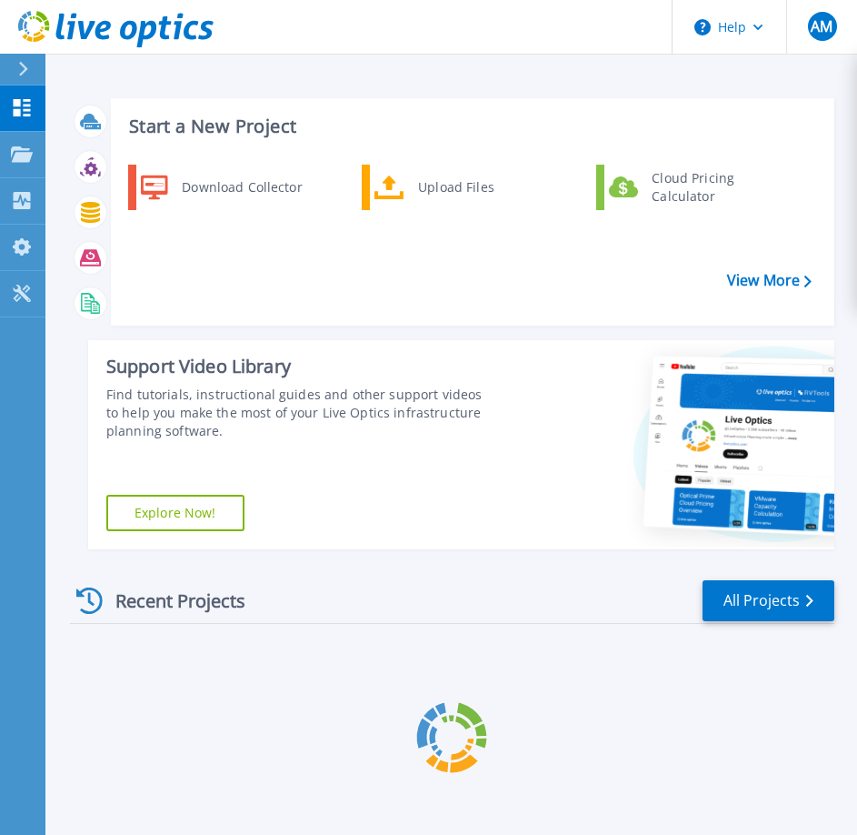 This screenshot has height=835, width=857. Describe the element at coordinates (297, 413) in the screenshot. I see `div: Find tutorials, instructional guides and other support videos to help you make the most of your L...` at that location.